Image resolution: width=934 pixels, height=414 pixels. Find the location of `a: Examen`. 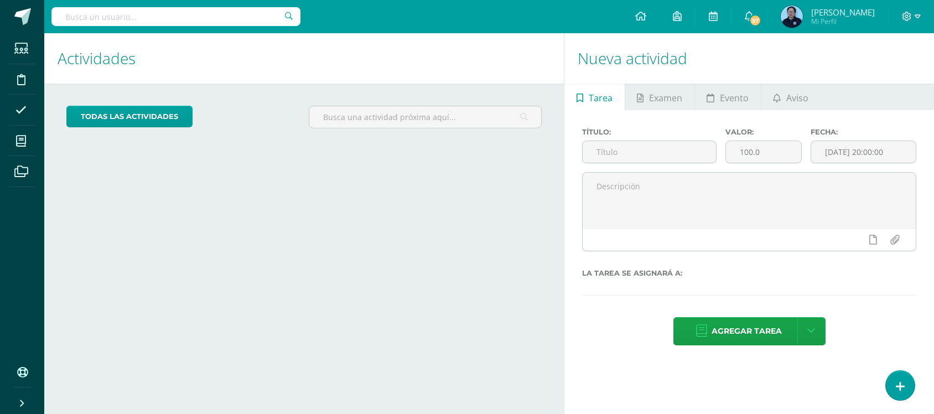

a: Examen is located at coordinates (659, 97).